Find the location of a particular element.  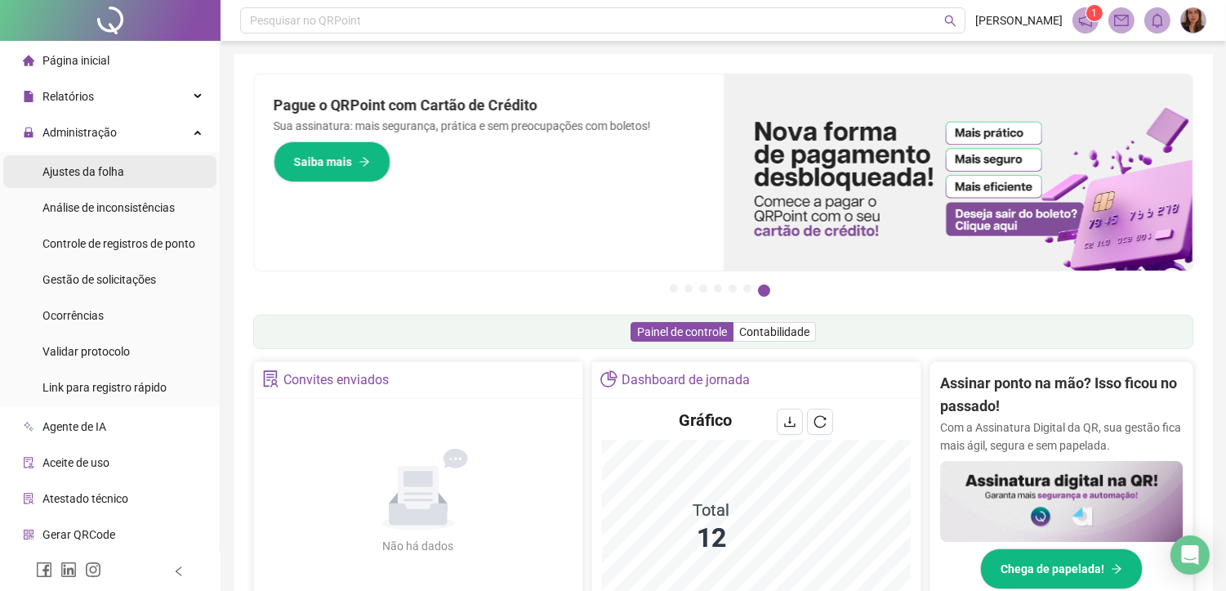

span: Ocorrências is located at coordinates (73, 315).